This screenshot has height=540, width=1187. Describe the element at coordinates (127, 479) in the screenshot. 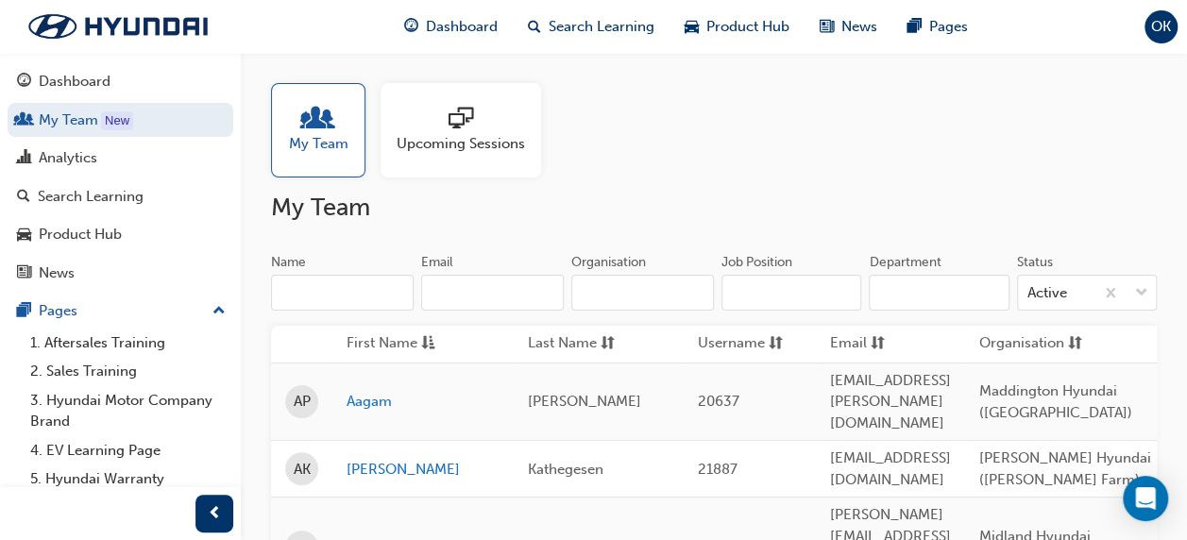

I see `a: 5. Hyundai Warranty` at that location.